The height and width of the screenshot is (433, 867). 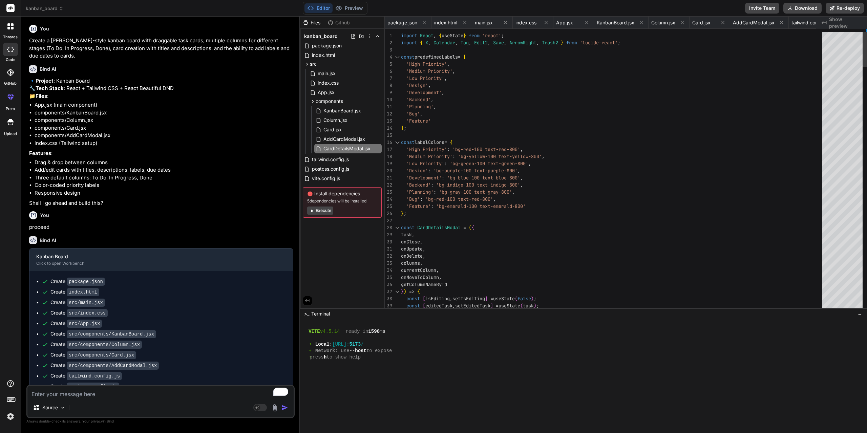 What do you see at coordinates (285, 408) in the screenshot?
I see `img: icon` at bounding box center [285, 408].